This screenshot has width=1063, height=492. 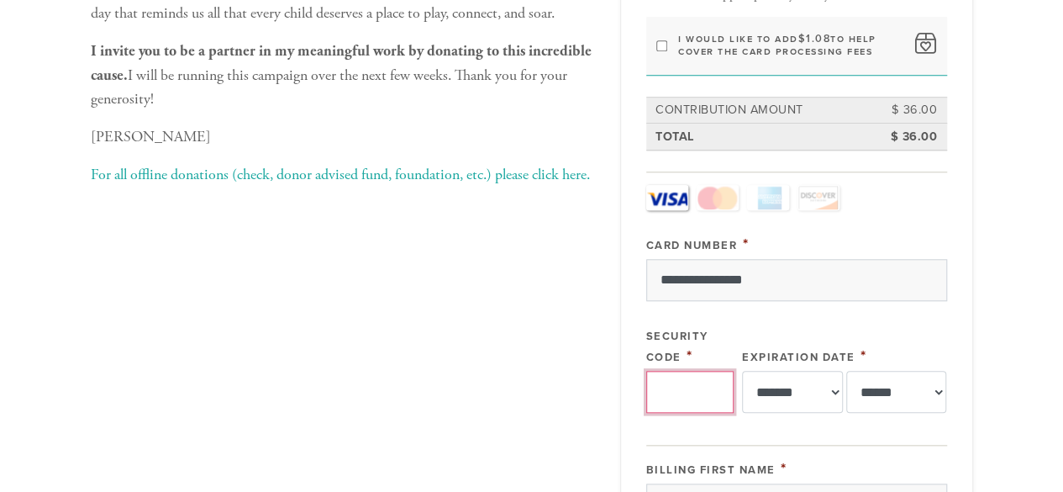 What do you see at coordinates (793, 392) in the screenshot?
I see `select: Expiration Date month` at bounding box center [793, 392].